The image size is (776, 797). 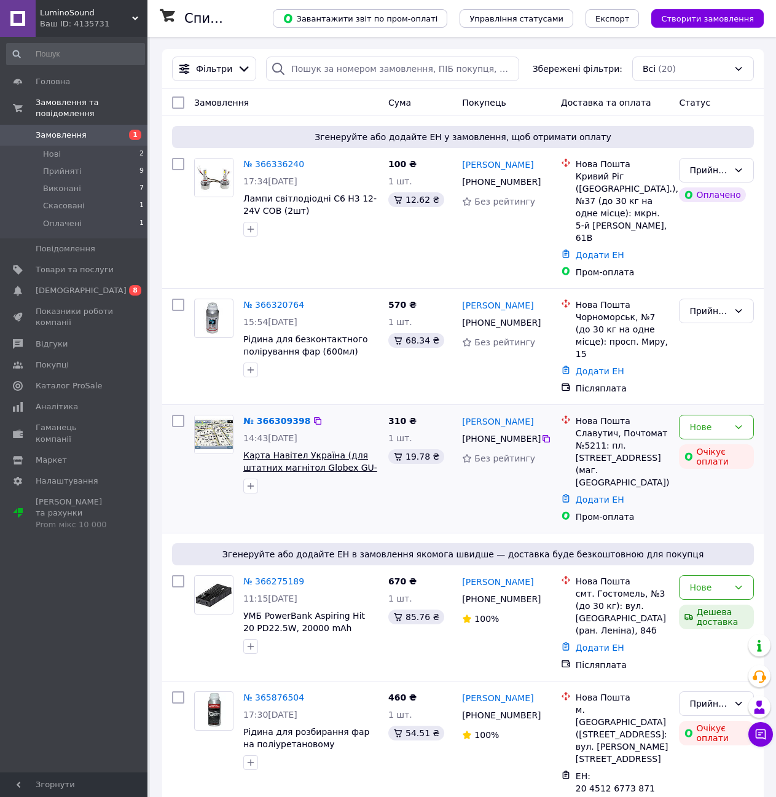 What do you see at coordinates (305, 345) in the screenshot?
I see `a: Рідина для безконтактного полірування фар (600мл)` at bounding box center [305, 345].